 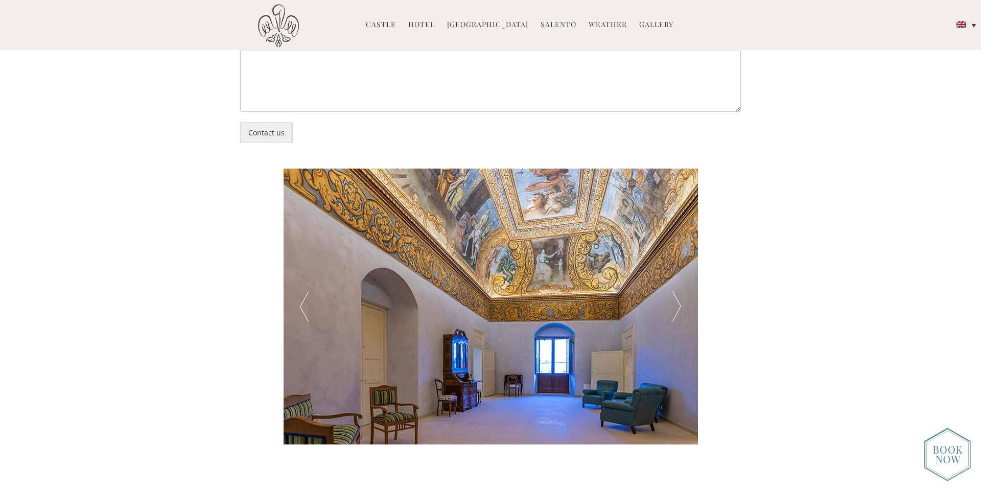 I want to click on a: Castle, so click(x=381, y=25).